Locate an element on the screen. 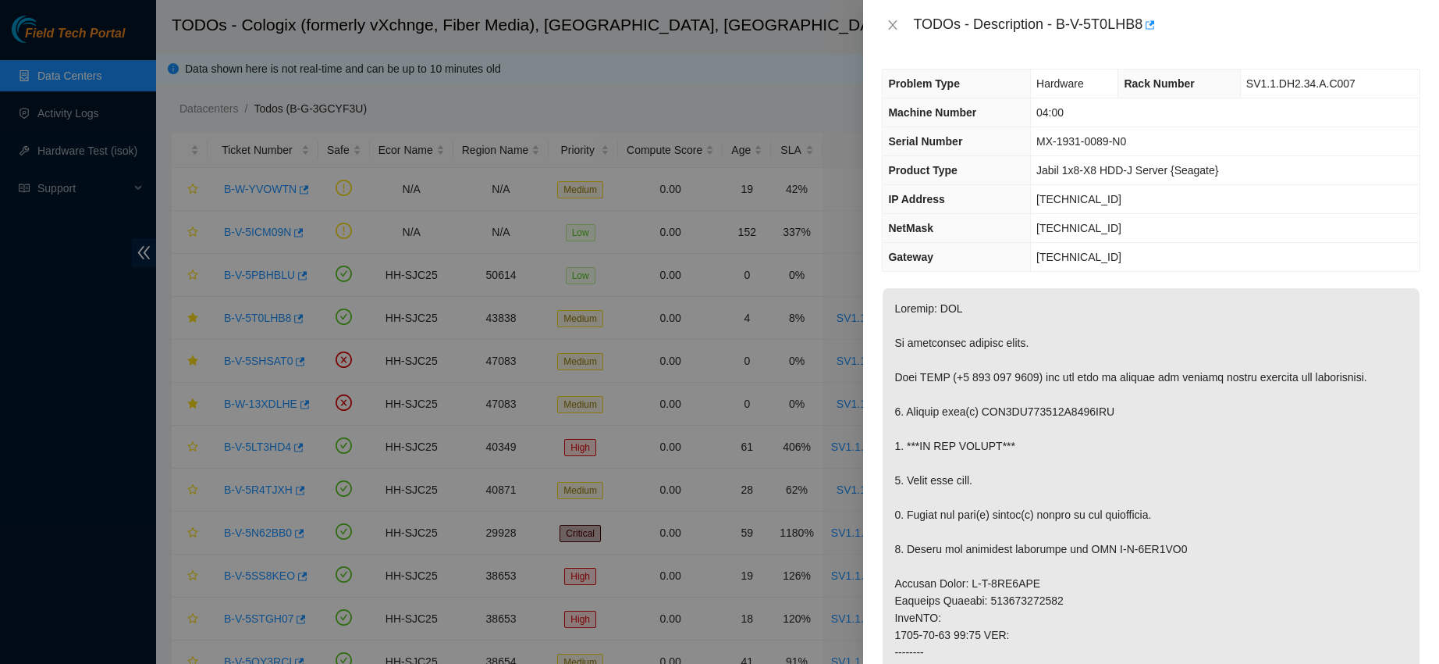 The height and width of the screenshot is (664, 1439). span: Serial Number is located at coordinates (925, 141).